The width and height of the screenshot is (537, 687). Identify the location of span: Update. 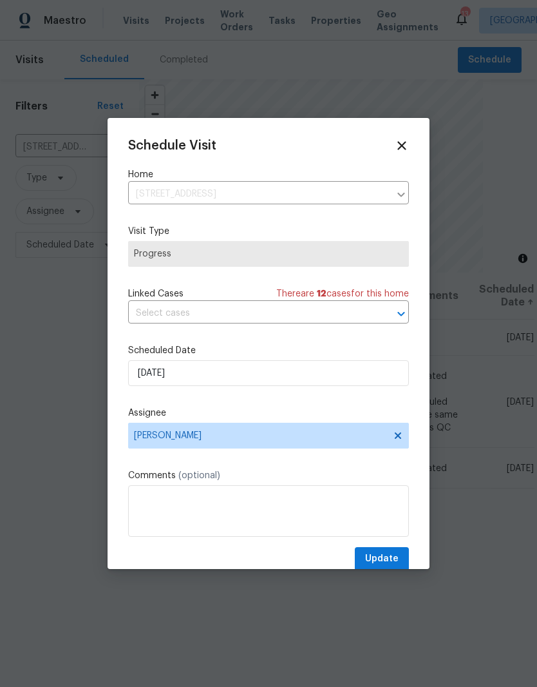
(382, 558).